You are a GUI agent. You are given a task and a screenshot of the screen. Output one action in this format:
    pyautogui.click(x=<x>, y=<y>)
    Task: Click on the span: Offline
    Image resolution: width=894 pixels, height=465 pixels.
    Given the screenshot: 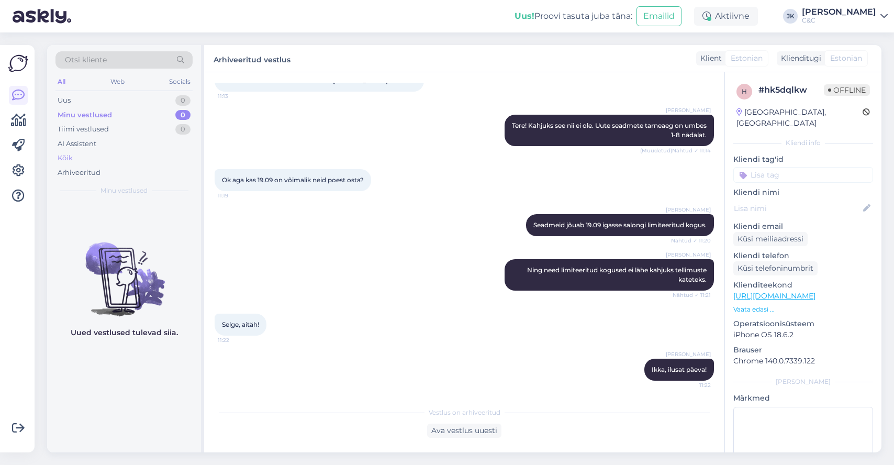 What is the action you would take?
    pyautogui.click(x=847, y=90)
    